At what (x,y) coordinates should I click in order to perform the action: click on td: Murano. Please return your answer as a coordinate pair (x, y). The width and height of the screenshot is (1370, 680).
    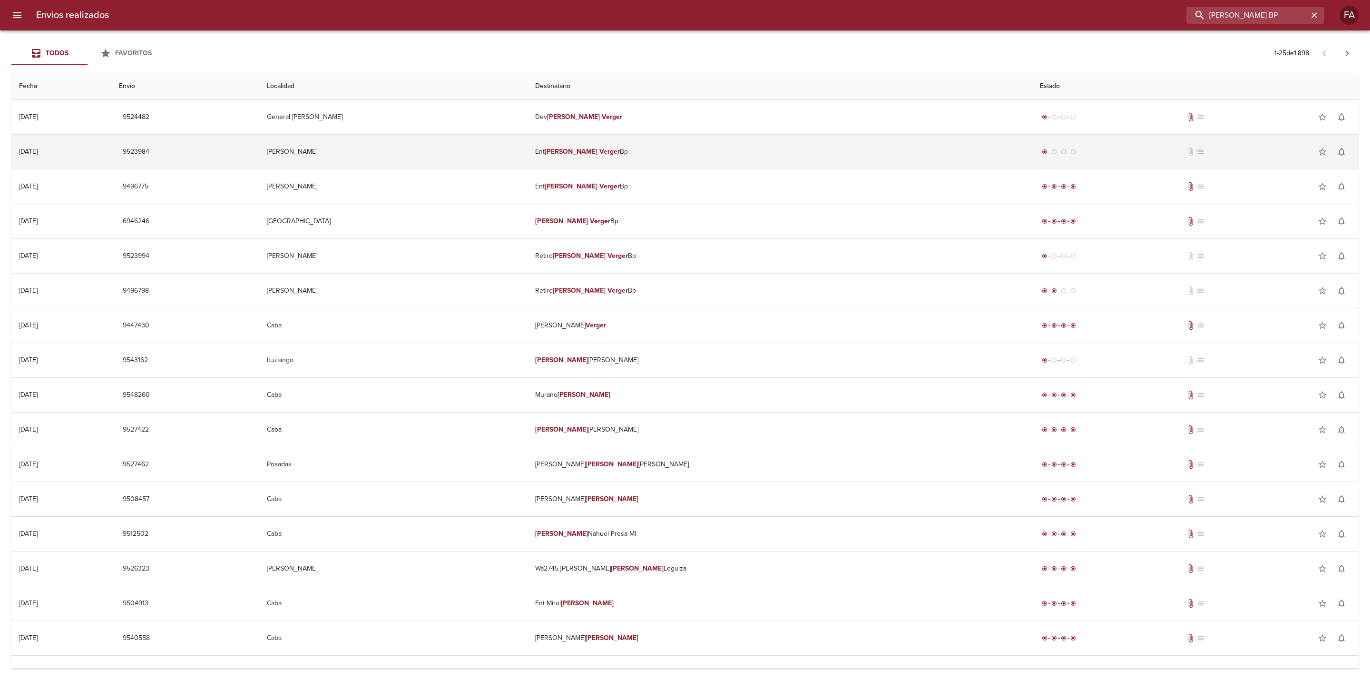
    Looking at the image, I should click on (780, 395).